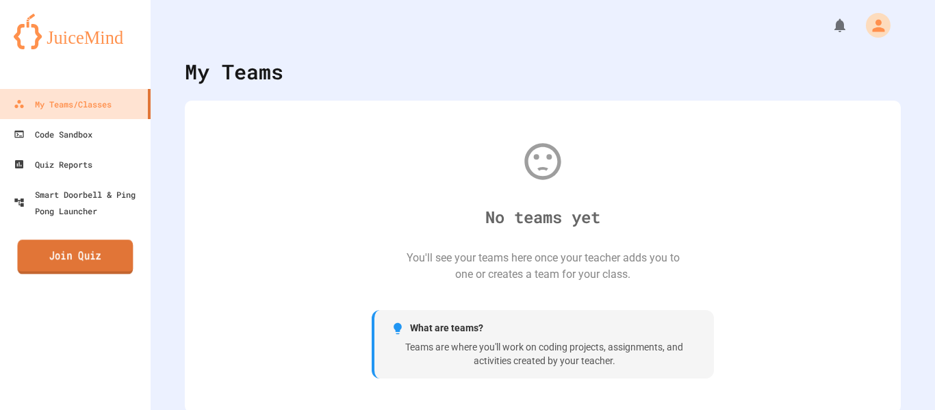 This screenshot has height=410, width=935. I want to click on div: My Account, so click(873, 25).